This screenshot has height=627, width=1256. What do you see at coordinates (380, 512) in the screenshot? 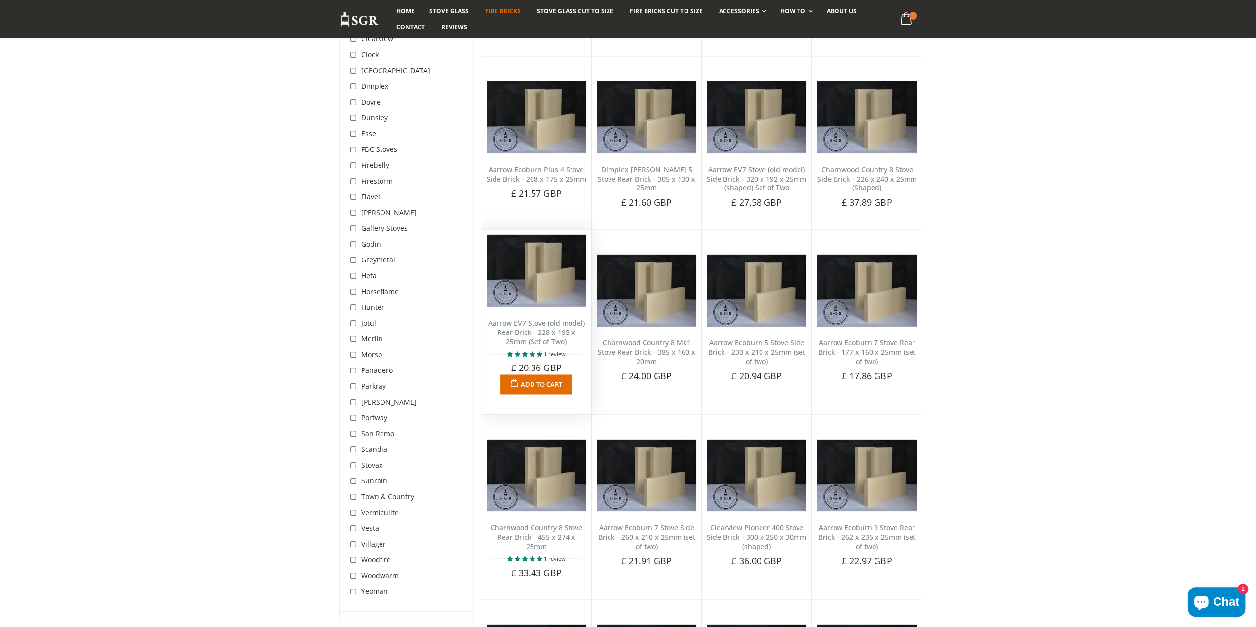
I see `span: Vermiculite` at bounding box center [380, 512].